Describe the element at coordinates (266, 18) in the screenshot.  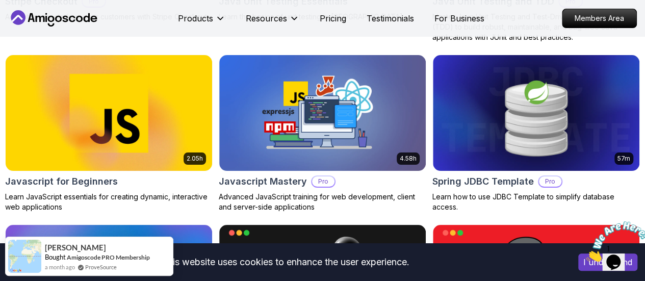
I see `p: Resources` at that location.